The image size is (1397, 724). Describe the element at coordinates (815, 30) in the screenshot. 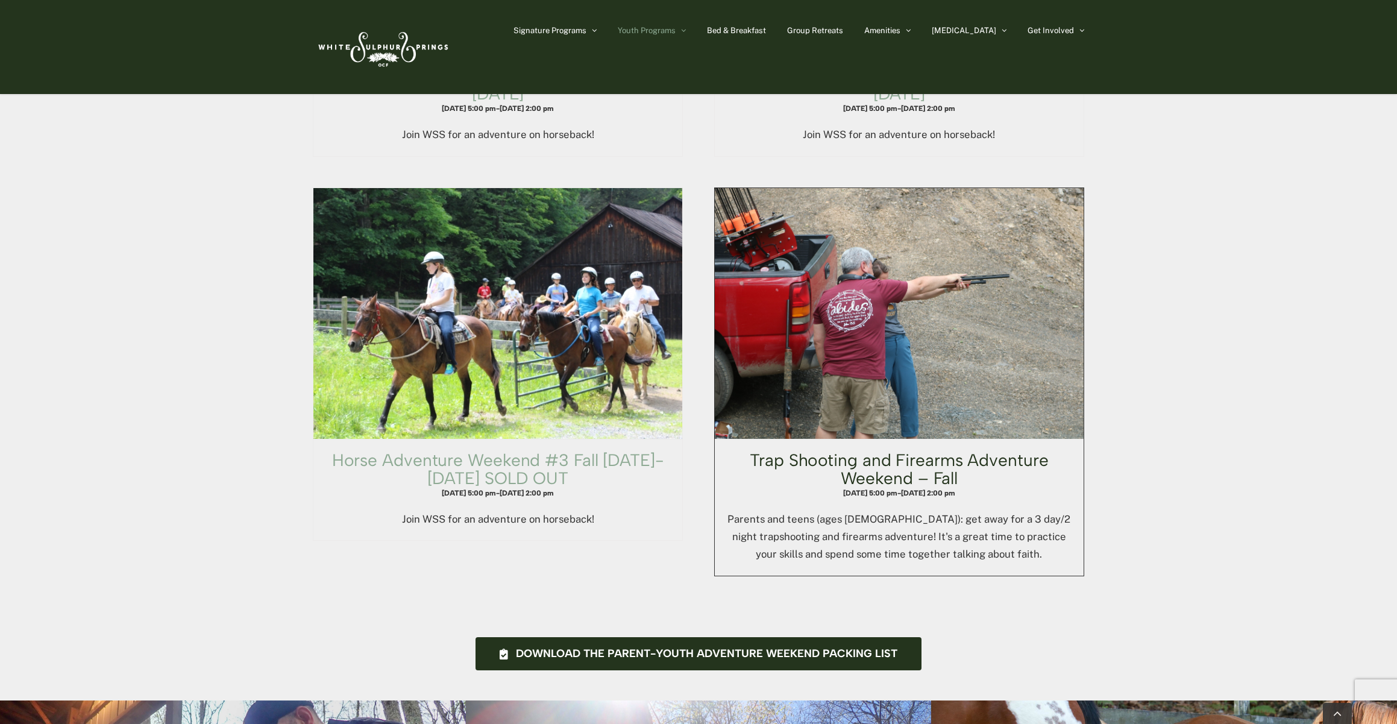

I see `span: Group Retreats` at that location.